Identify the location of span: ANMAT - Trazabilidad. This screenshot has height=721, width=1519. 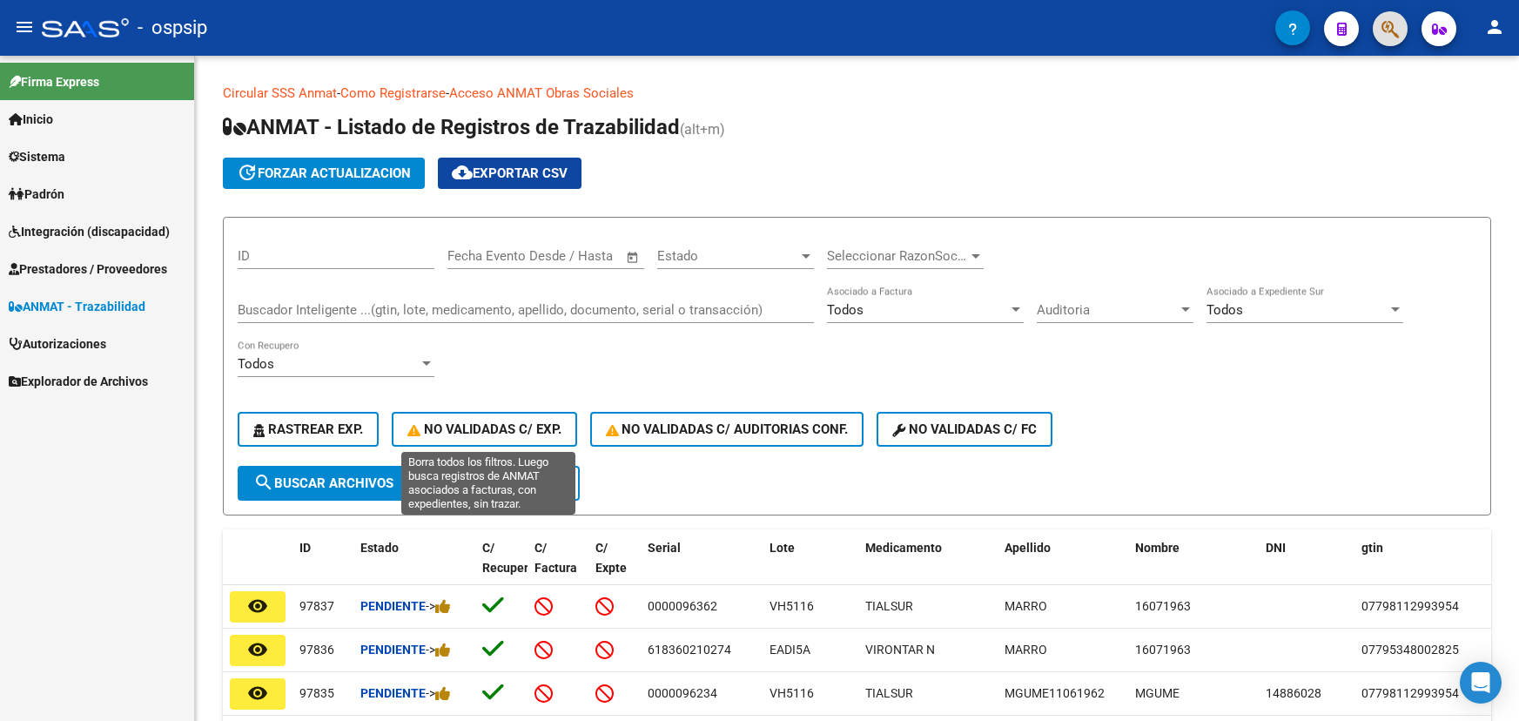
(77, 306).